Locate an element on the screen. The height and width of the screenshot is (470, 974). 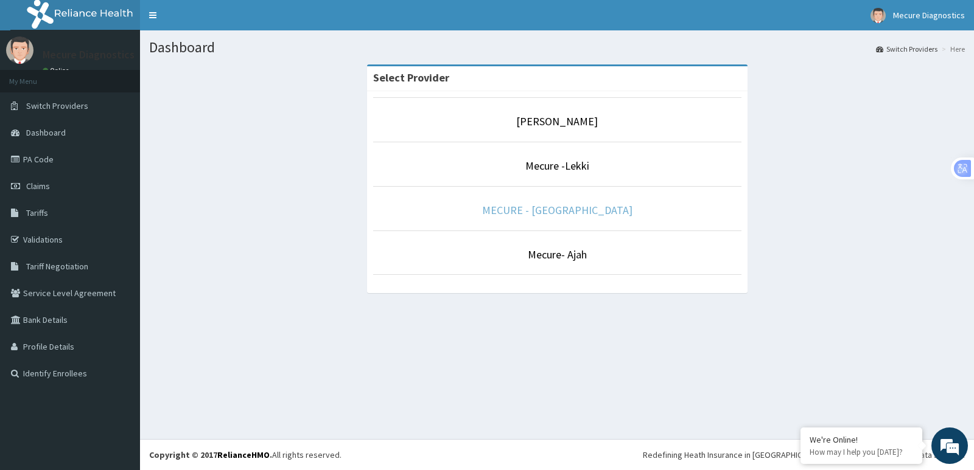
strong: Copyright © 2017 . is located at coordinates (211, 455).